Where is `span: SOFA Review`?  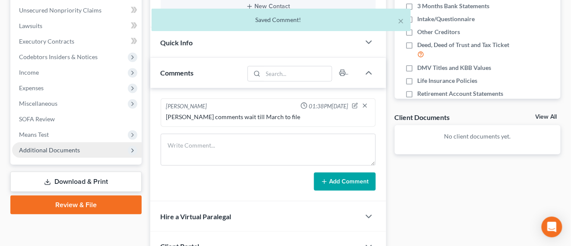
span: SOFA Review is located at coordinates (37, 119).